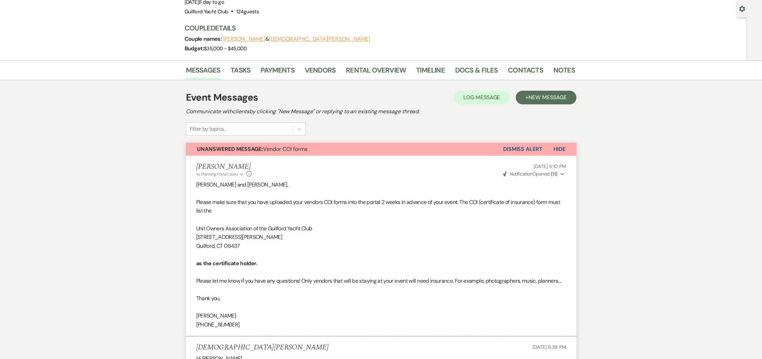 The image size is (762, 359). Describe the element at coordinates (530, 174) in the screenshot. I see `span: Opened` at that location.